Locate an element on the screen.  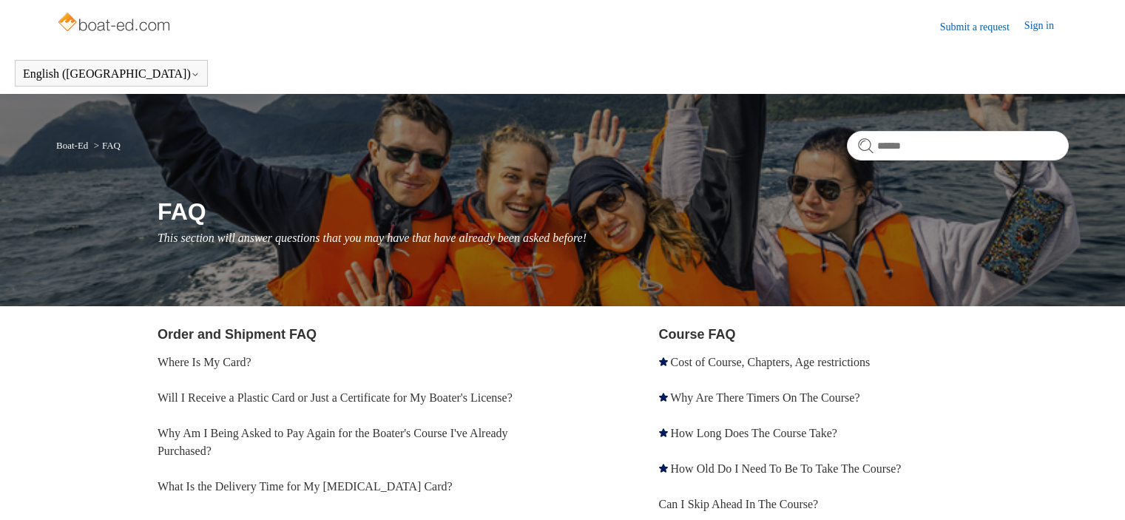
a: How Old Do I Need To Be To Take The Course? is located at coordinates (786, 468).